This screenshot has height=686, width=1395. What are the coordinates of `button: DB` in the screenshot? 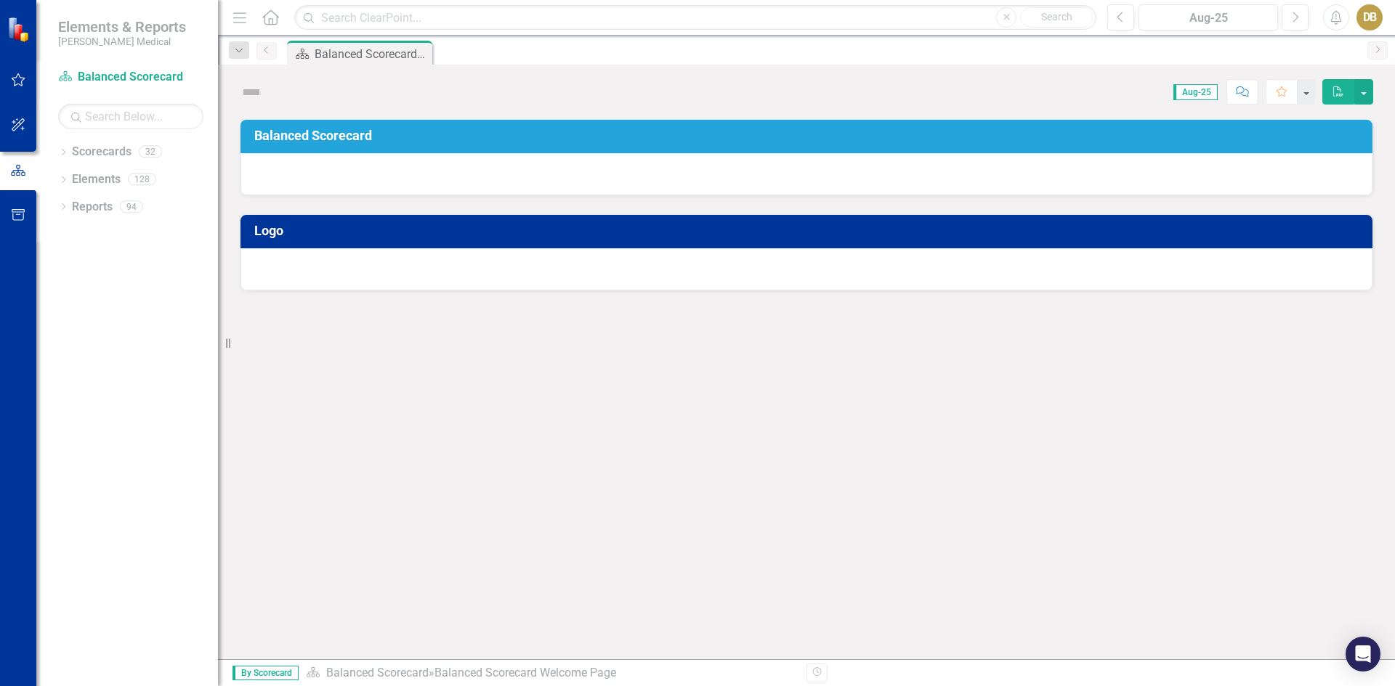 It's located at (1369, 17).